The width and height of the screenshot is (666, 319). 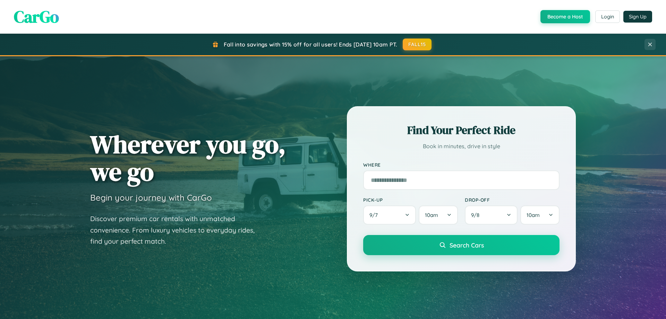 What do you see at coordinates (410, 199) in the screenshot?
I see `label: Pick-up` at bounding box center [410, 199].